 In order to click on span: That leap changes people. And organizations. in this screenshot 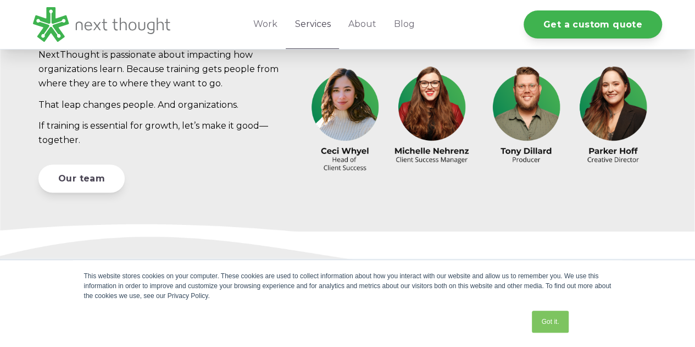, I will do `click(138, 104)`.